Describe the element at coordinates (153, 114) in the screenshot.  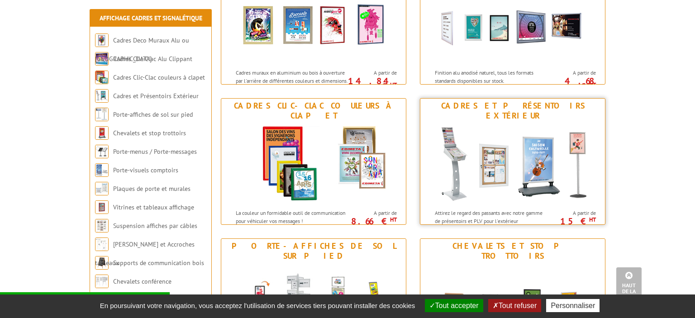
I see `a: Porte-affiches de sol sur pied` at that location.